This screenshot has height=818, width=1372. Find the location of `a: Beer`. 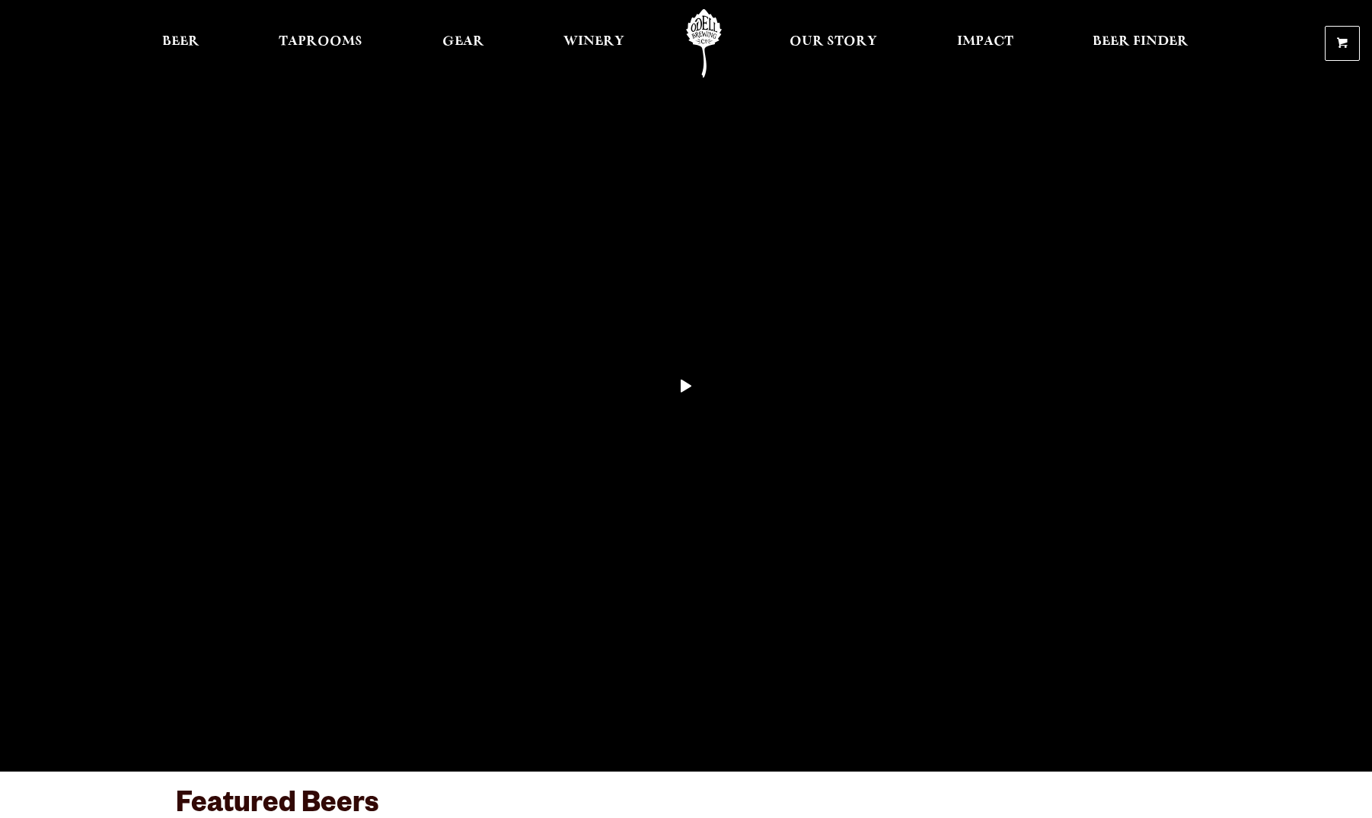

a: Beer is located at coordinates (180, 43).